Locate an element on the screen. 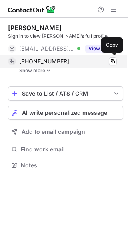 This screenshot has width=128, height=239. button: Find work email is located at coordinates (65, 150).